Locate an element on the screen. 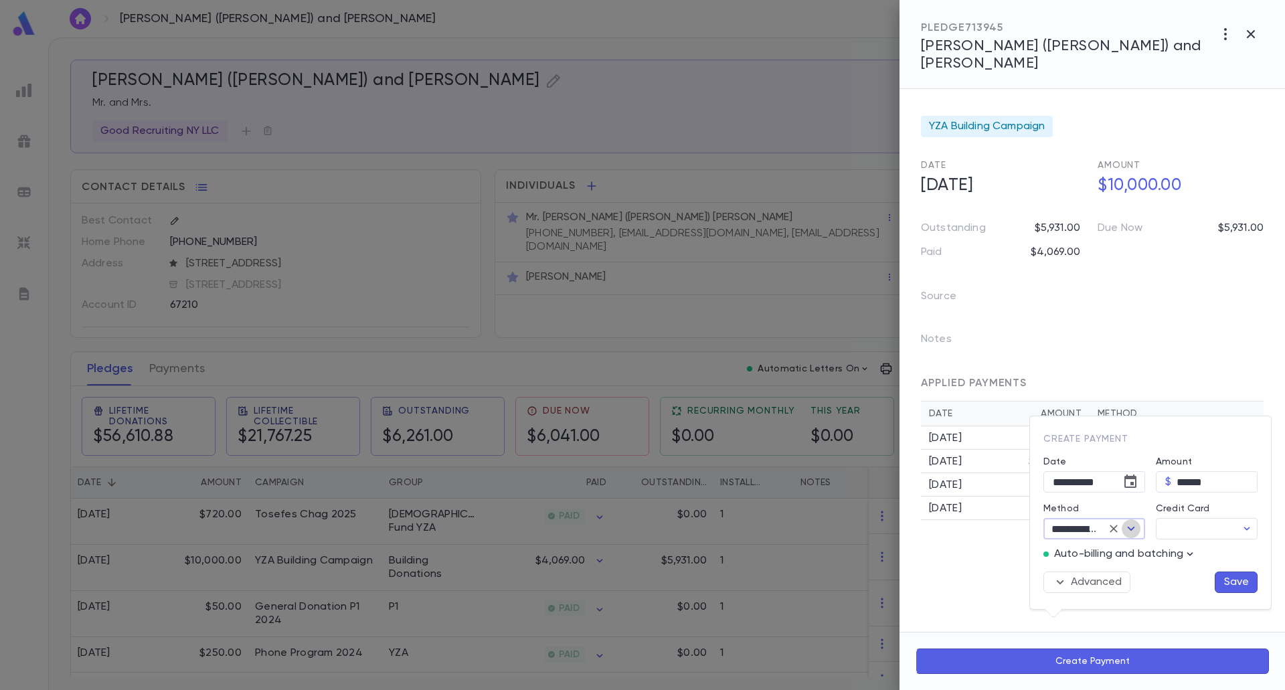  button: Choose date, selected date is Sep 9, 2025 is located at coordinates (1131, 482).